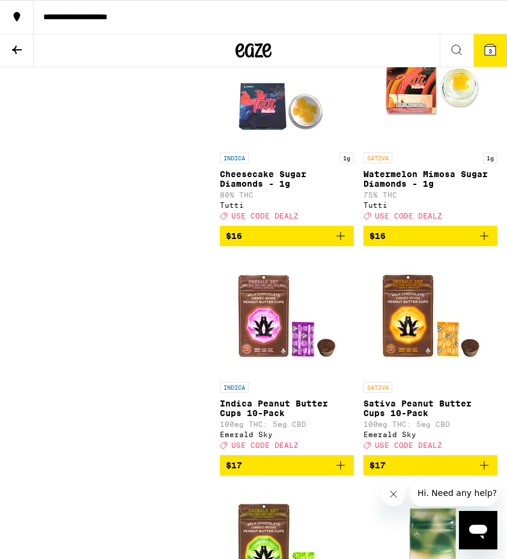 Image resolution: width=507 pixels, height=559 pixels. I want to click on span: 3, so click(490, 51).